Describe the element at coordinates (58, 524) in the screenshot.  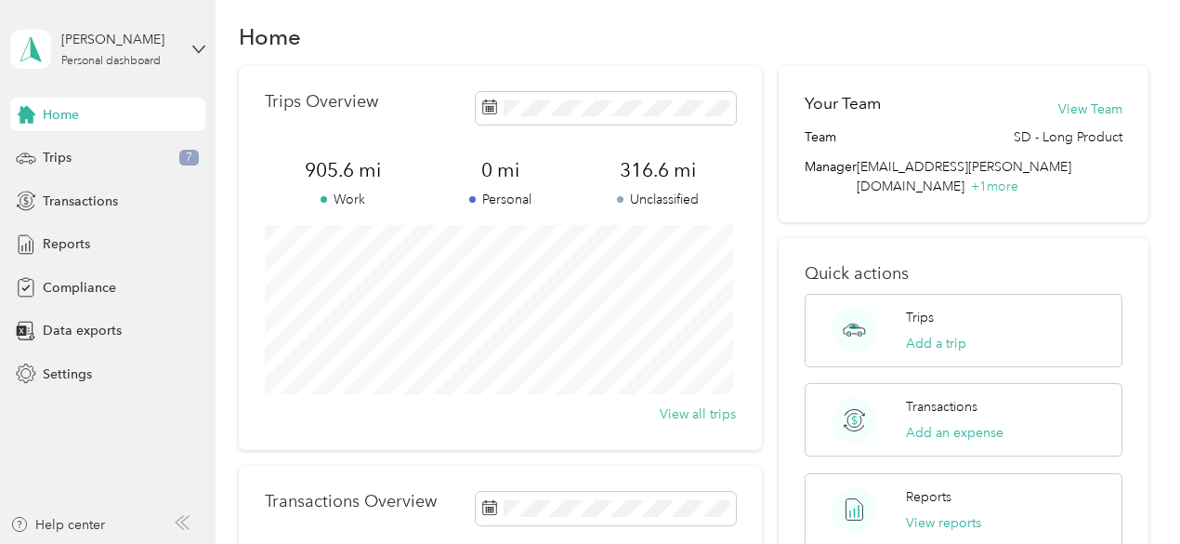
I see `button: Help center` at that location.